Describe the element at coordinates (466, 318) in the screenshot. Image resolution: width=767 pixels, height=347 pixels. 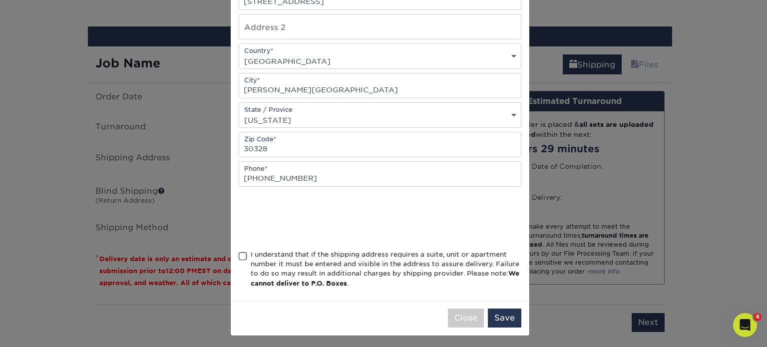
I see `button: Close` at that location.